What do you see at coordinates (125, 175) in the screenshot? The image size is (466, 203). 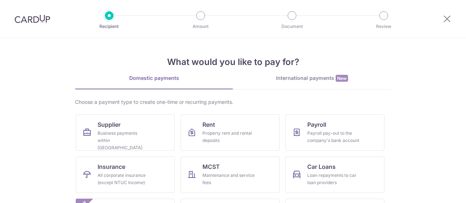 I see `a: InsuranceAll corporate insurance (except NTUC Income)` at bounding box center [125, 175].